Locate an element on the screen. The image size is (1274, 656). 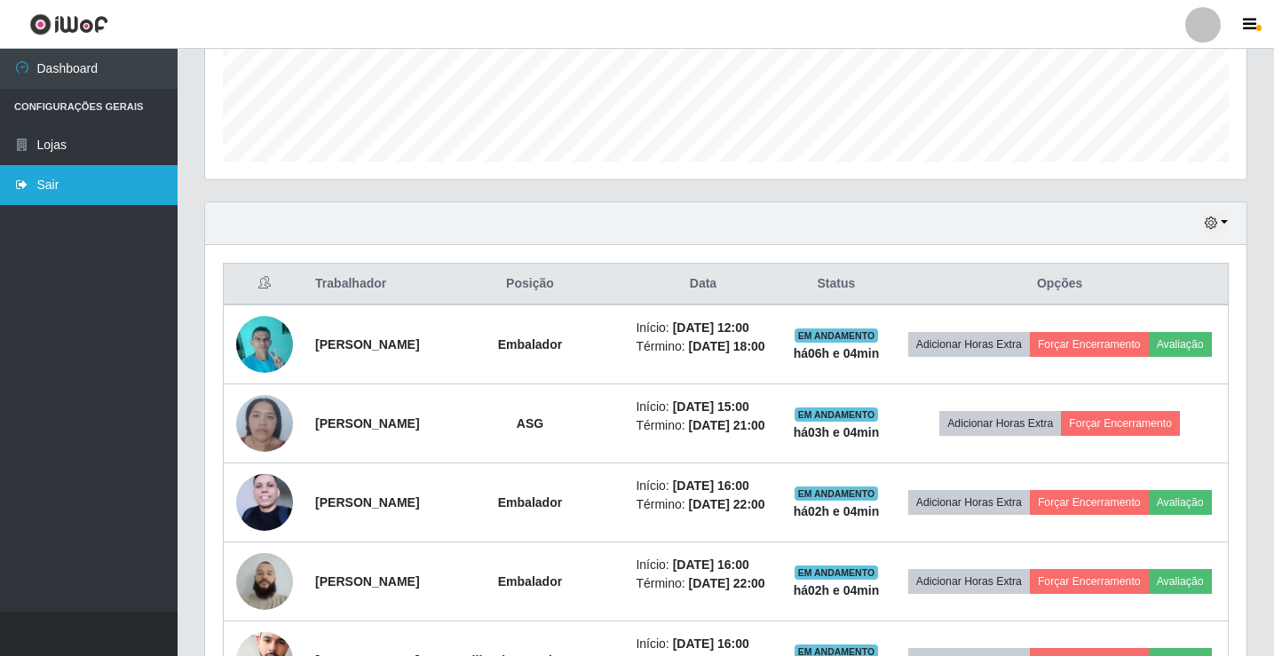
th: Posição is located at coordinates (530, 284).